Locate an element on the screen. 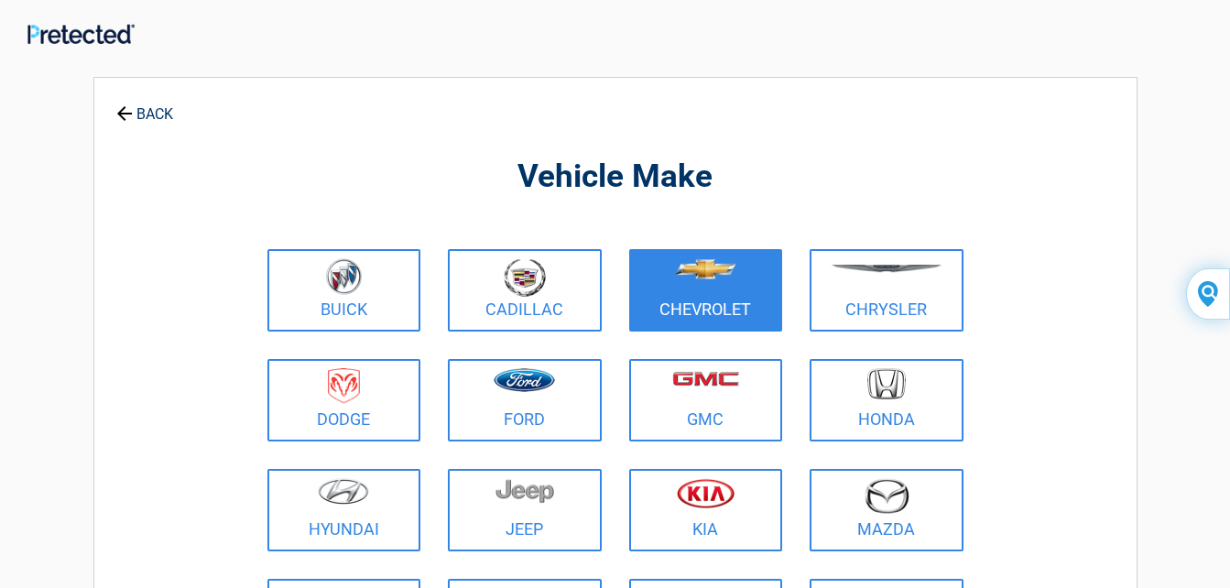 Image resolution: width=1230 pixels, height=588 pixels. img: buick is located at coordinates (343, 276).